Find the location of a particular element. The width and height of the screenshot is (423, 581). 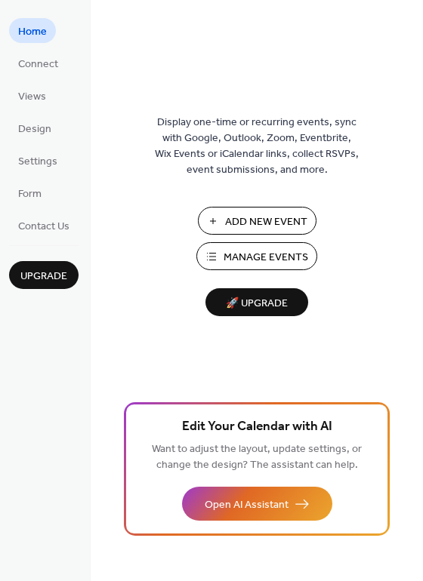

button: Manage Events is located at coordinates (257, 256).